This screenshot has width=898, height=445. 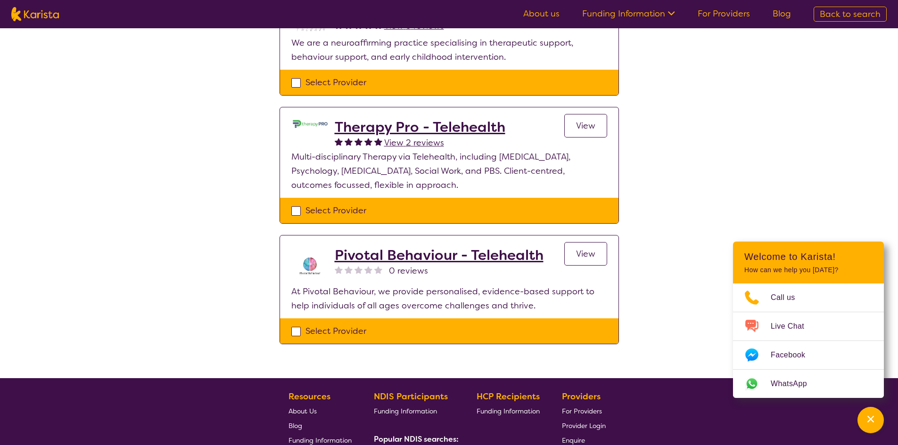 What do you see at coordinates (850, 14) in the screenshot?
I see `a: Back to search` at bounding box center [850, 14].